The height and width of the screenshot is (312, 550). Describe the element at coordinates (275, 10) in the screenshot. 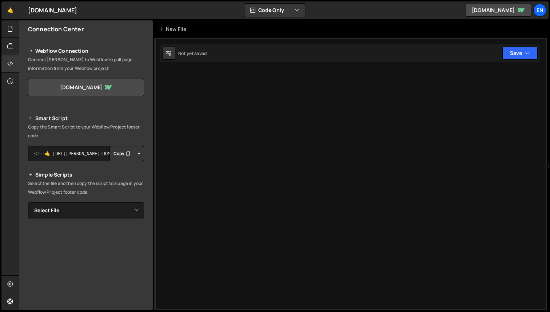

I see `button: Code Only` at that location.